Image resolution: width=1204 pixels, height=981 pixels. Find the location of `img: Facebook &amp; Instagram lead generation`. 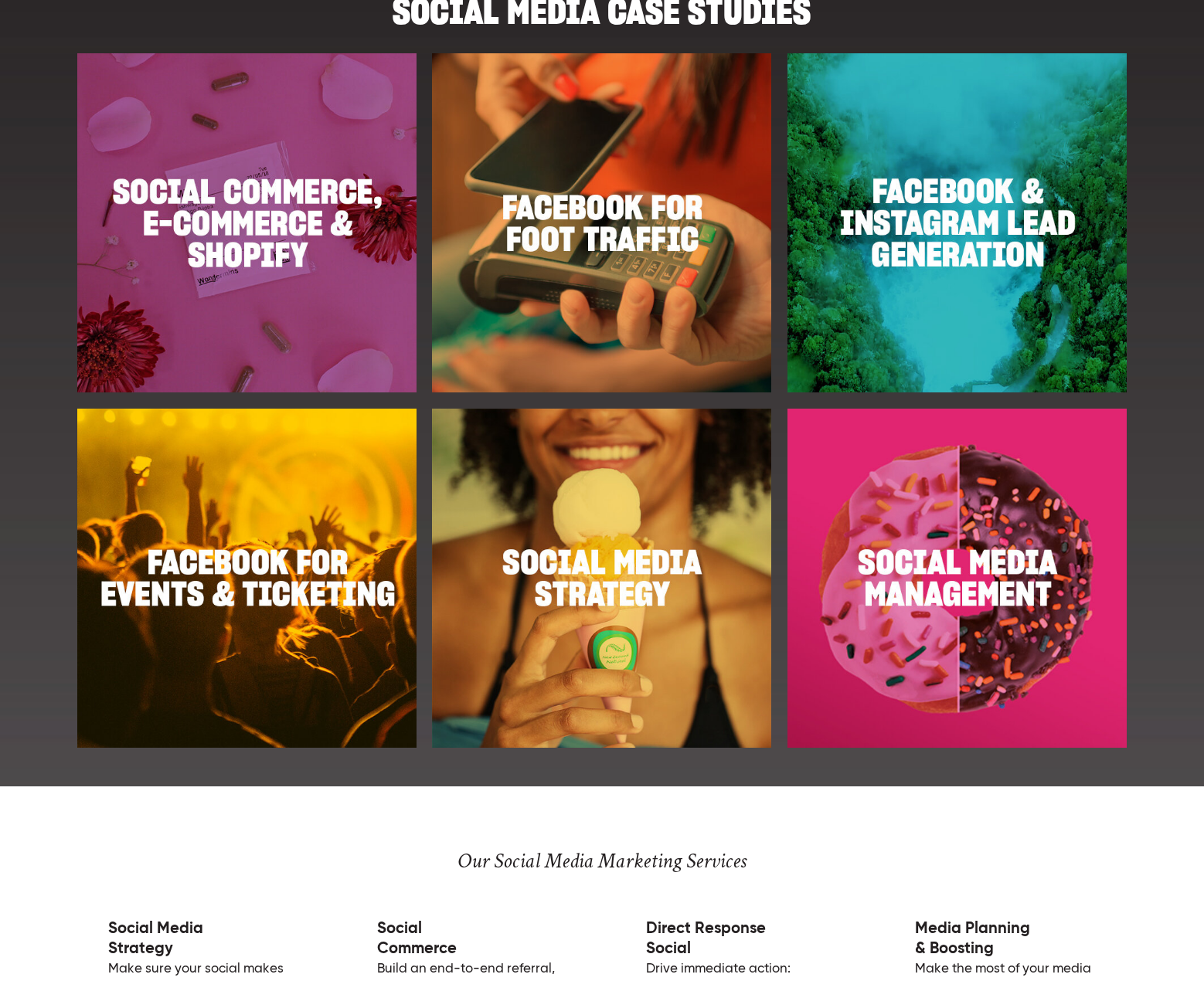

img: Facebook &amp; Instagram lead generation is located at coordinates (957, 223).